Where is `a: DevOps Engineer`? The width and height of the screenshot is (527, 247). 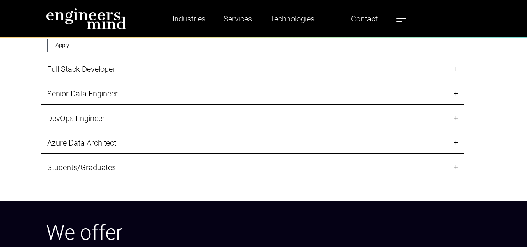
a: DevOps Engineer is located at coordinates (252, 118).